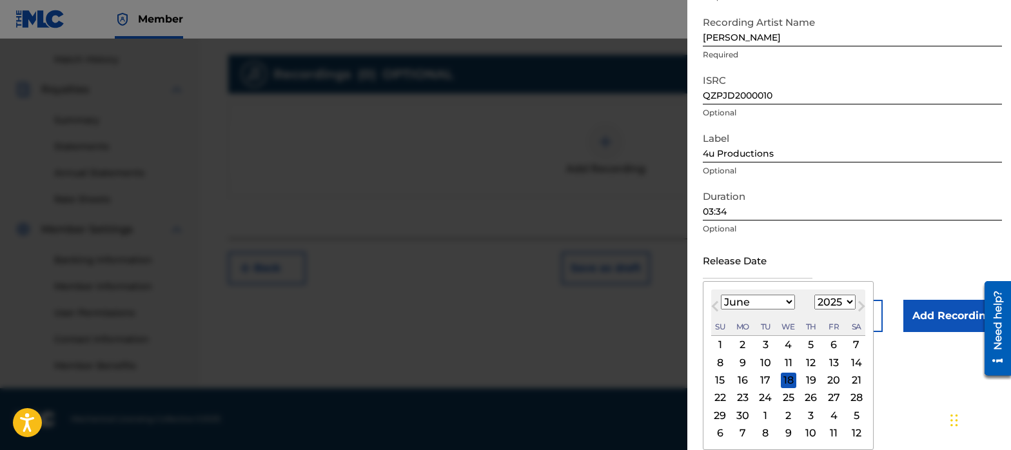 The width and height of the screenshot is (1011, 450). What do you see at coordinates (23, 44) in the screenshot?
I see `div: Need help?` at bounding box center [23, 44].